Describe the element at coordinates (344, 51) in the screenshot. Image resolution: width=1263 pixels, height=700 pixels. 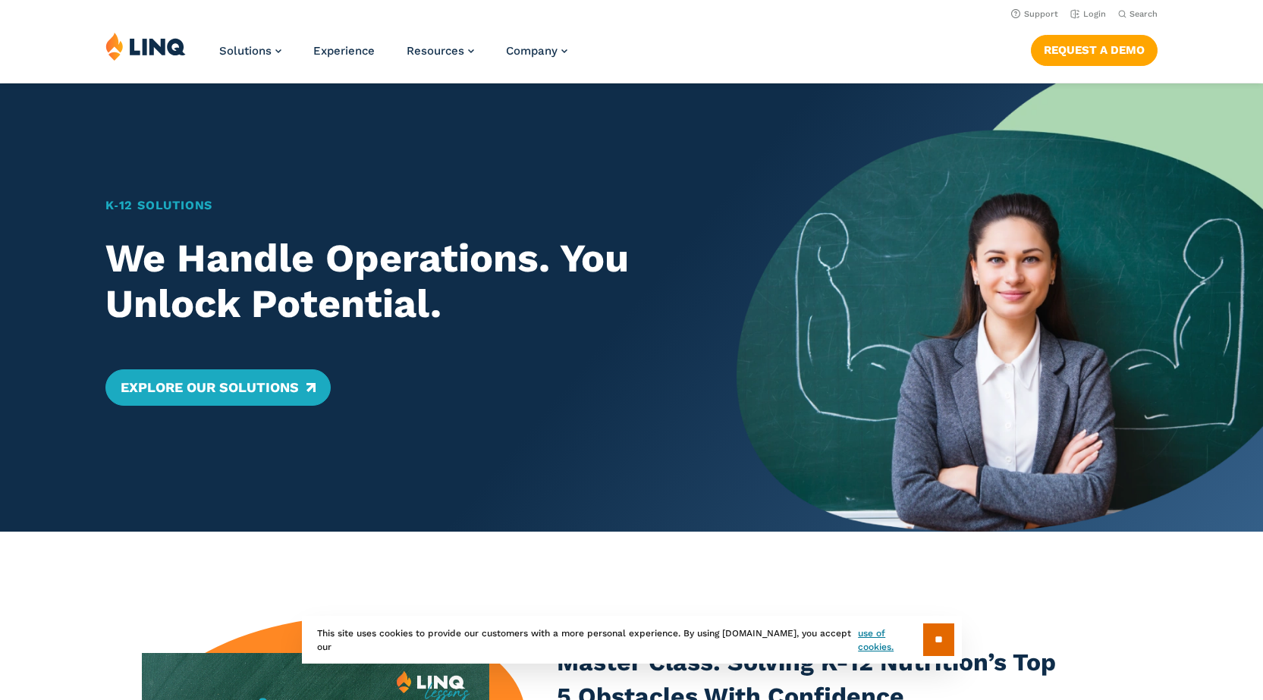
I see `a: Experience` at that location.